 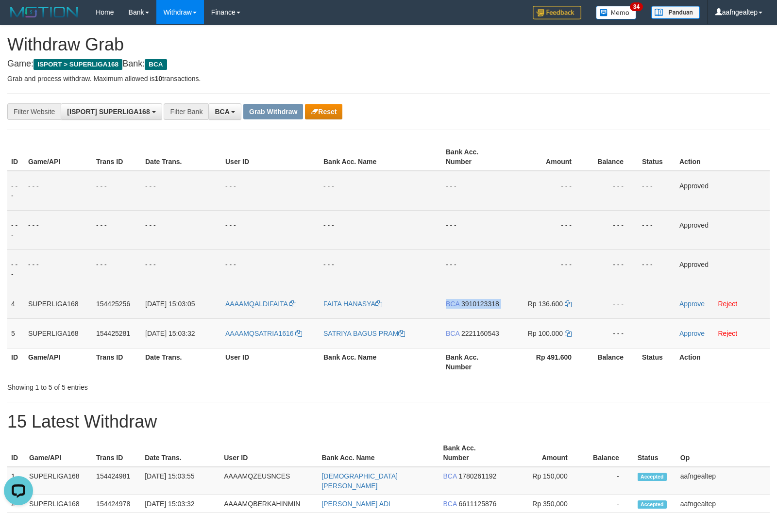 I want to click on img: MOTION_logo.png, so click(x=44, y=12).